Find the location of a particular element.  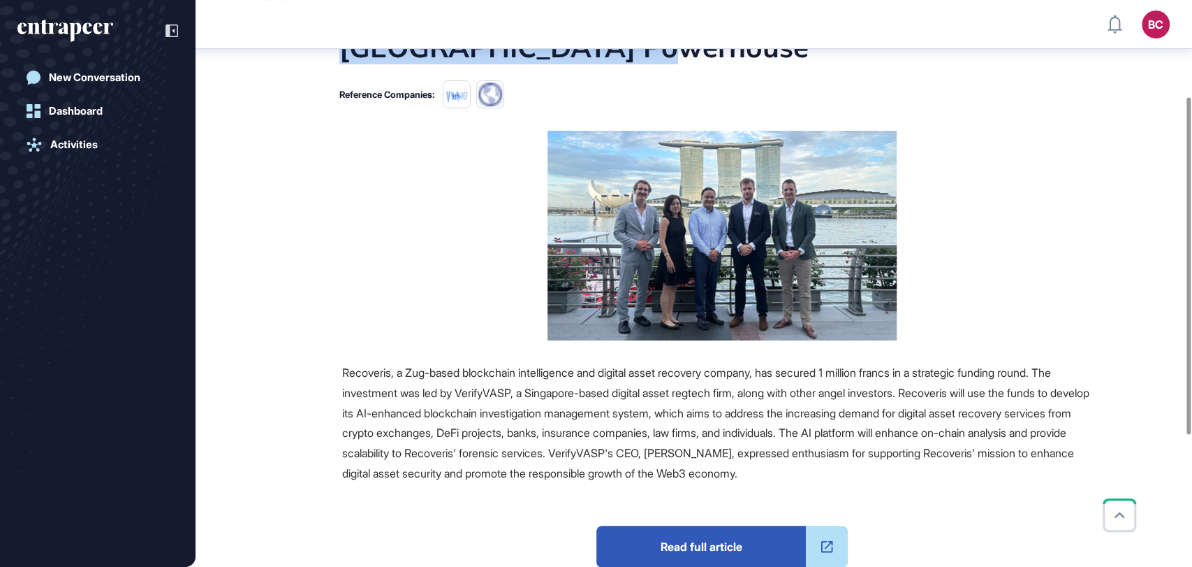

div: entrapeer-logo is located at coordinates (65, 31).